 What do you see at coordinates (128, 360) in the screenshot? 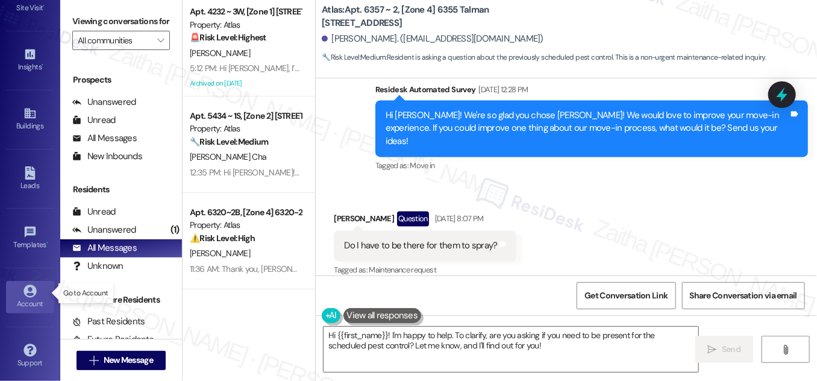
I see `span: New Message` at bounding box center [128, 360].